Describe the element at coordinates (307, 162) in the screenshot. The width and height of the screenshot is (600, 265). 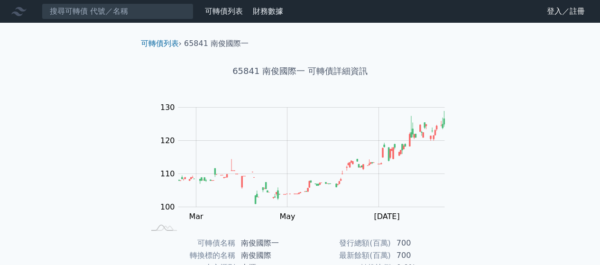
I see `g: Chart` at that location.